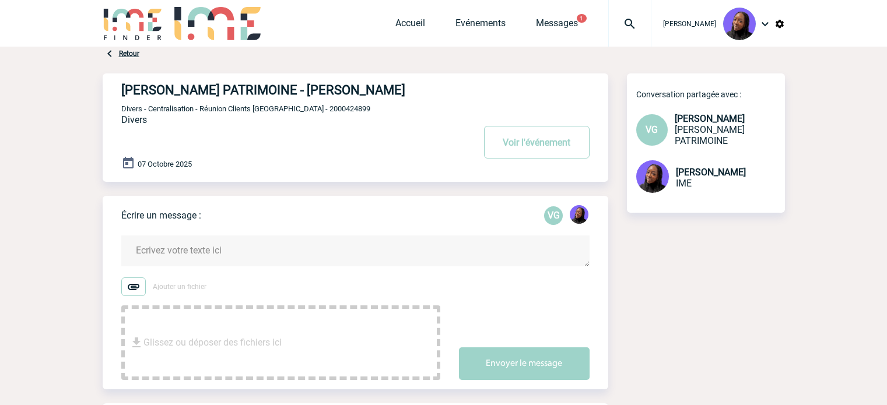  What do you see at coordinates (180, 287) in the screenshot?
I see `span: Ajouter un fichier` at bounding box center [180, 287].